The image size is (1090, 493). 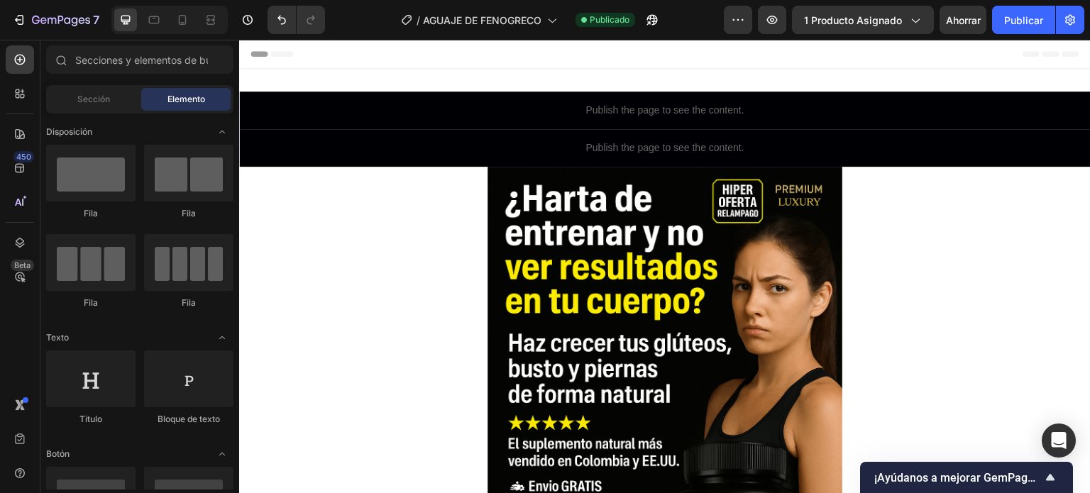 I want to click on font: Publicado, so click(x=610, y=19).